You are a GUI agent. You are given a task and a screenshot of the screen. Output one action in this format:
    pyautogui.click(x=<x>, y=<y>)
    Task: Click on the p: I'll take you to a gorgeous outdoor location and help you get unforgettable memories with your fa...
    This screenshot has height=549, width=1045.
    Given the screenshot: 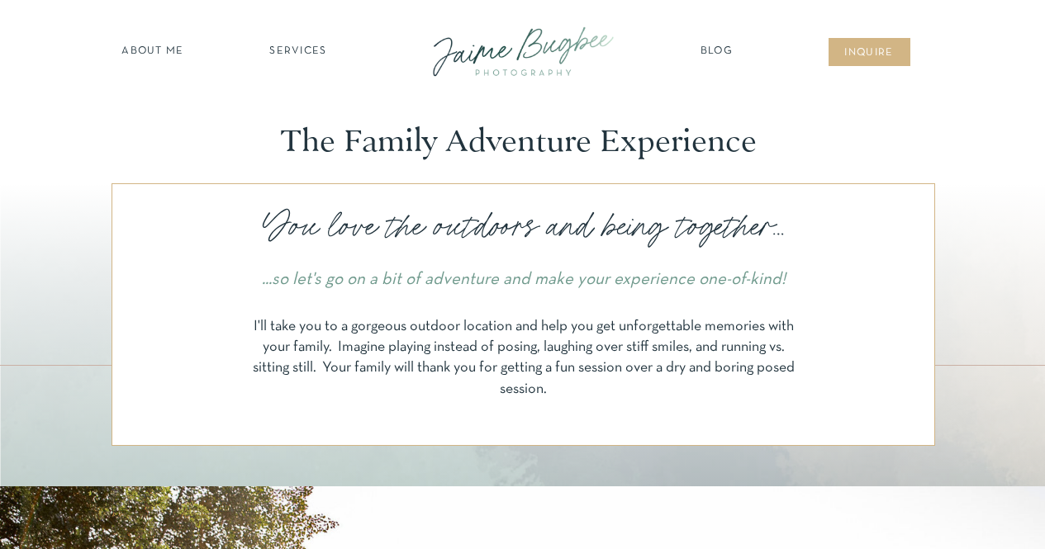 What is the action you would take?
    pyautogui.click(x=524, y=363)
    